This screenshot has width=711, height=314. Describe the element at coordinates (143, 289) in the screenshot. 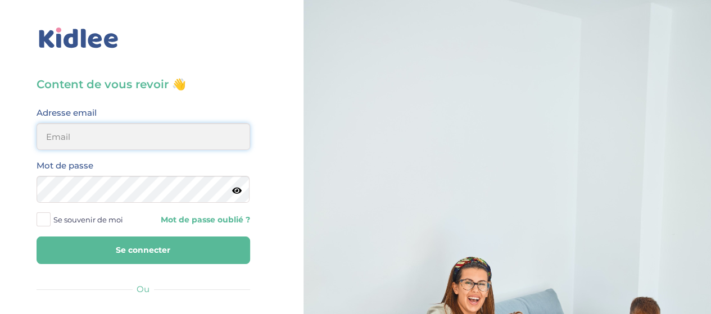

I see `span: Ou` at that location.